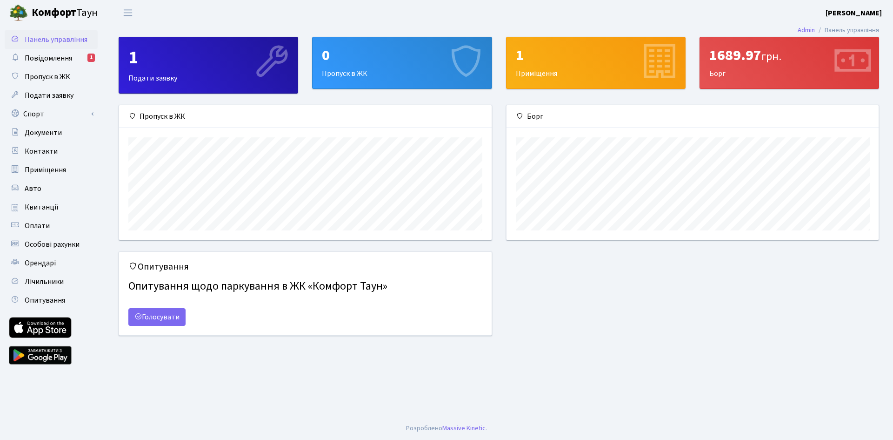  What do you see at coordinates (305, 286) in the screenshot?
I see `h4: Опитування щодо паркування в ЖК «Комфорт Таун»` at bounding box center [305, 286].